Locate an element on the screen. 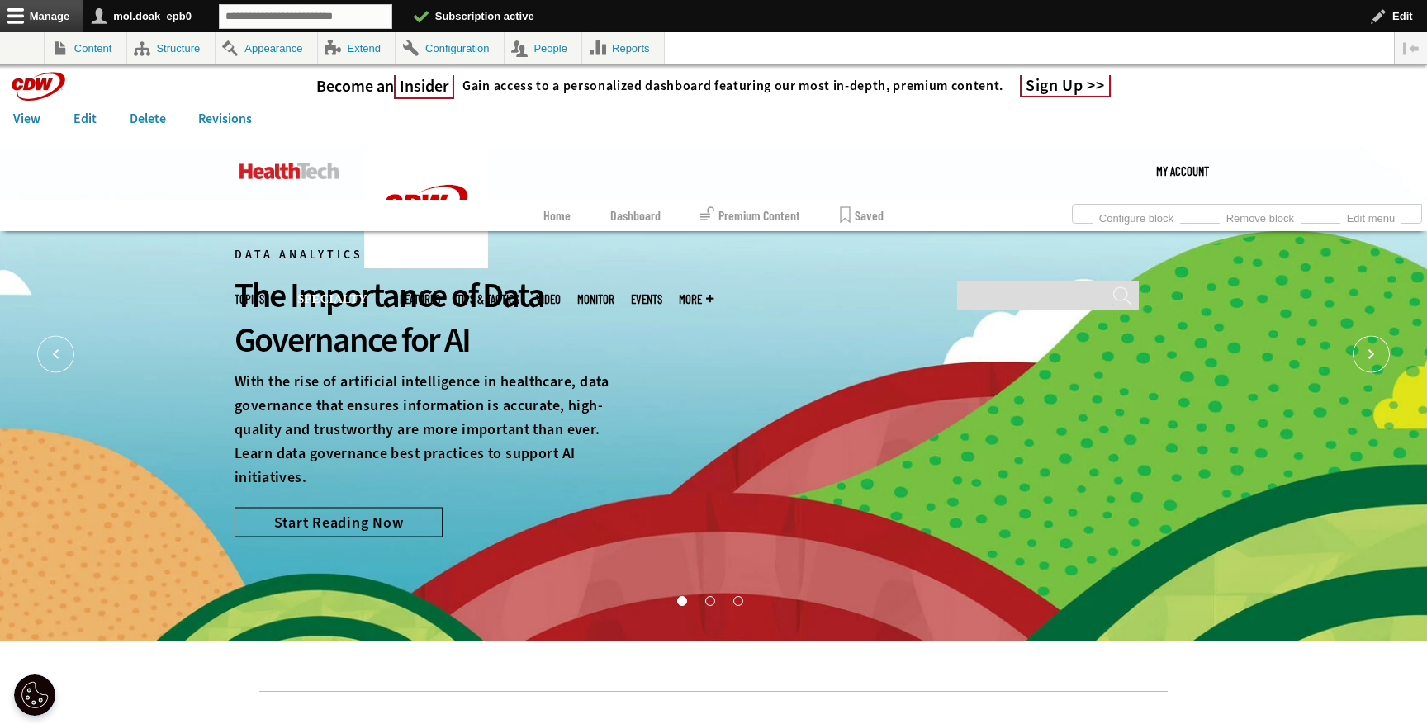 This screenshot has height=724, width=1427. div: Cookie Settings is located at coordinates (35, 695).